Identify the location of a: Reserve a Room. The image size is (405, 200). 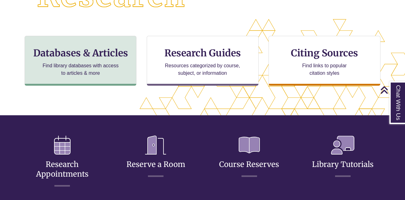
(156, 156).